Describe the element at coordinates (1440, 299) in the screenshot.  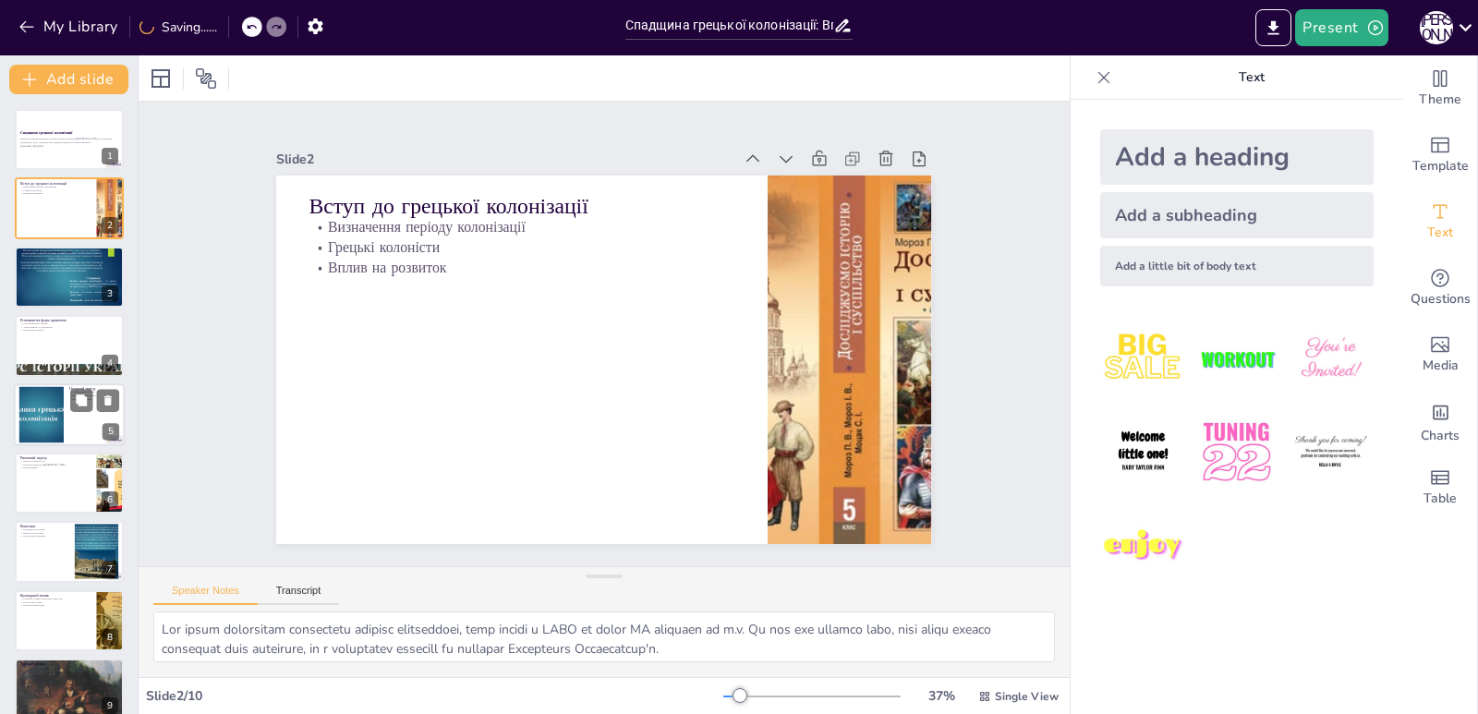
I see `span: Questions` at that location.